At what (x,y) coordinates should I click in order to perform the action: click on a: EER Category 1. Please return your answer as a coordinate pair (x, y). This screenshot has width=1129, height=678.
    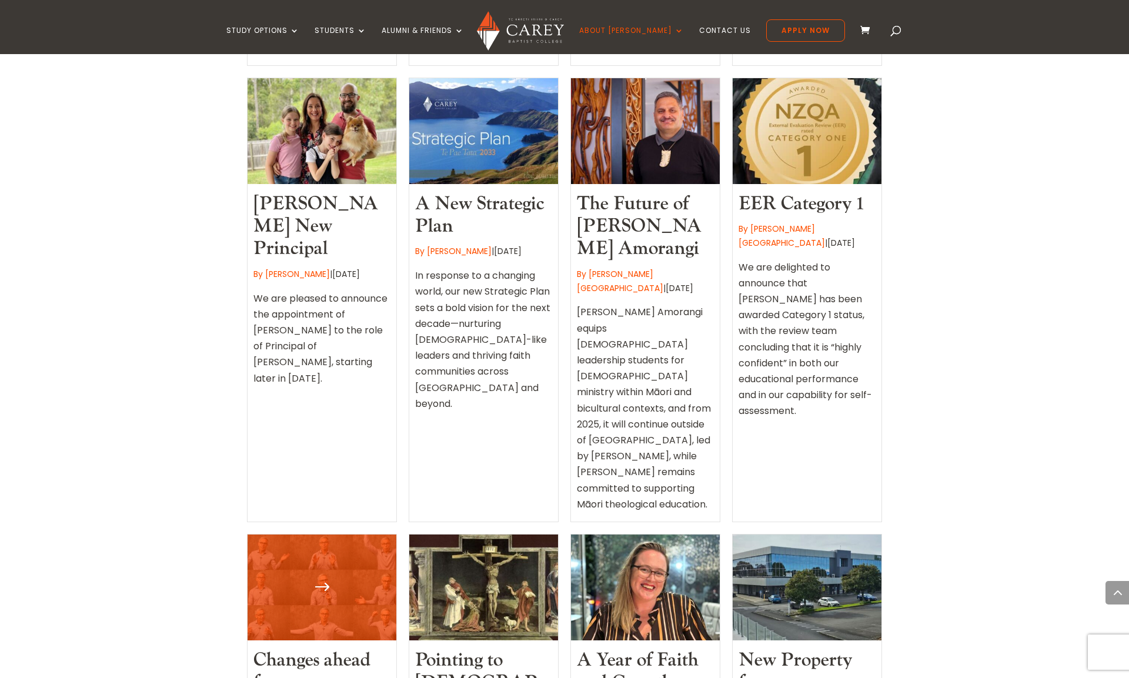
    Looking at the image, I should click on (801, 204).